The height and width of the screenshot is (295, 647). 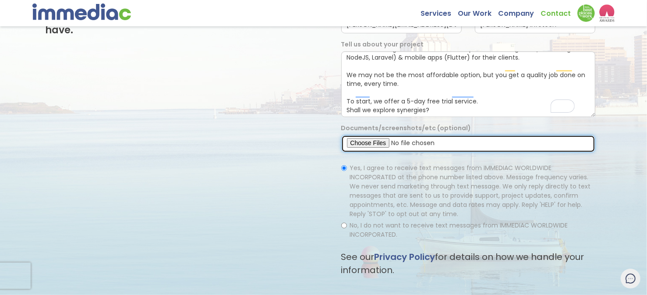 What do you see at coordinates (406, 128) in the screenshot?
I see `label: Documents/screenshots/etc (optional)` at bounding box center [406, 128].